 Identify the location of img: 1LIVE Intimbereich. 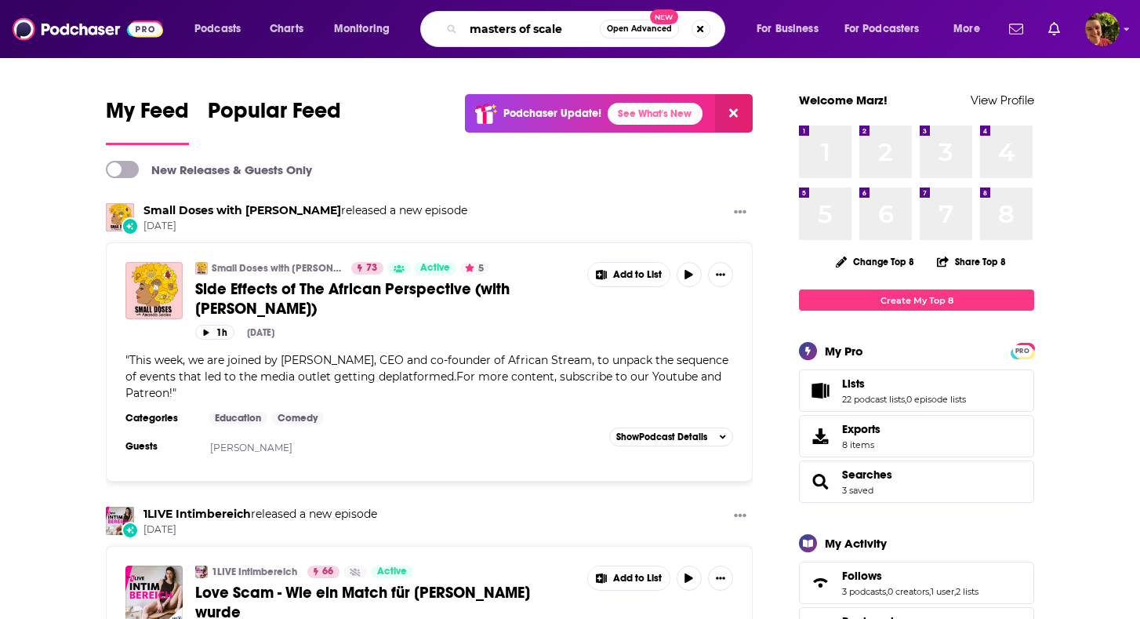
(202, 572).